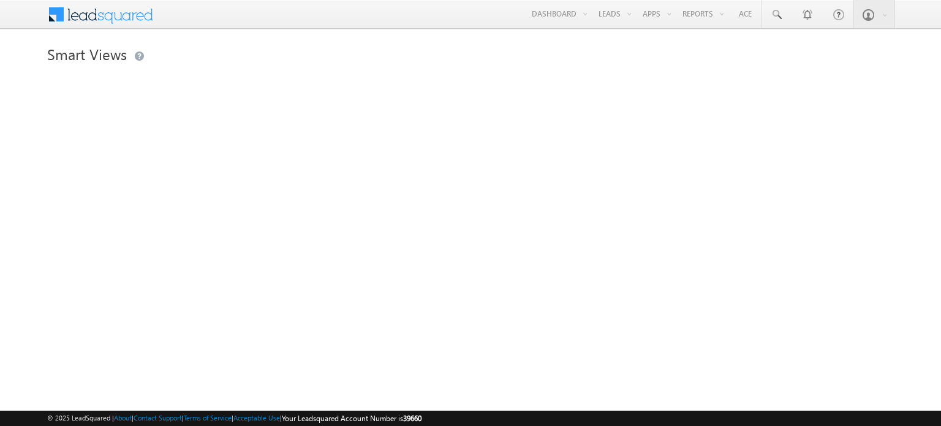 This screenshot has height=426, width=941. Describe the element at coordinates (87, 54) in the screenshot. I see `span: Smart Views` at that location.